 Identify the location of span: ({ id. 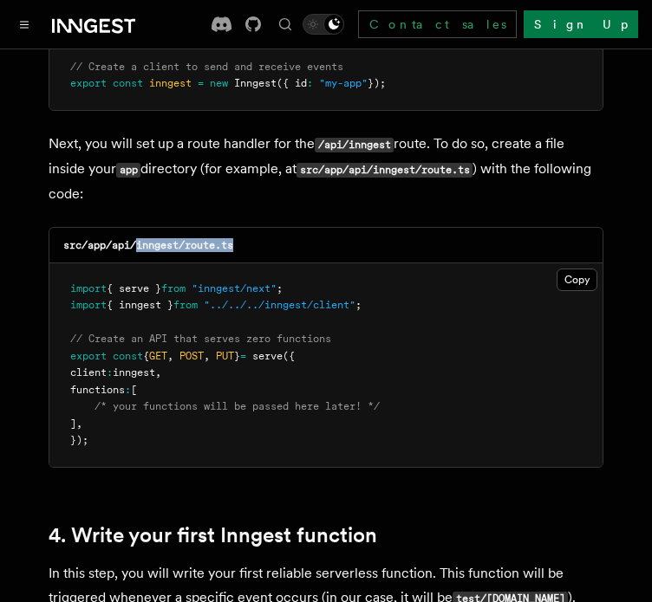
(291, 83).